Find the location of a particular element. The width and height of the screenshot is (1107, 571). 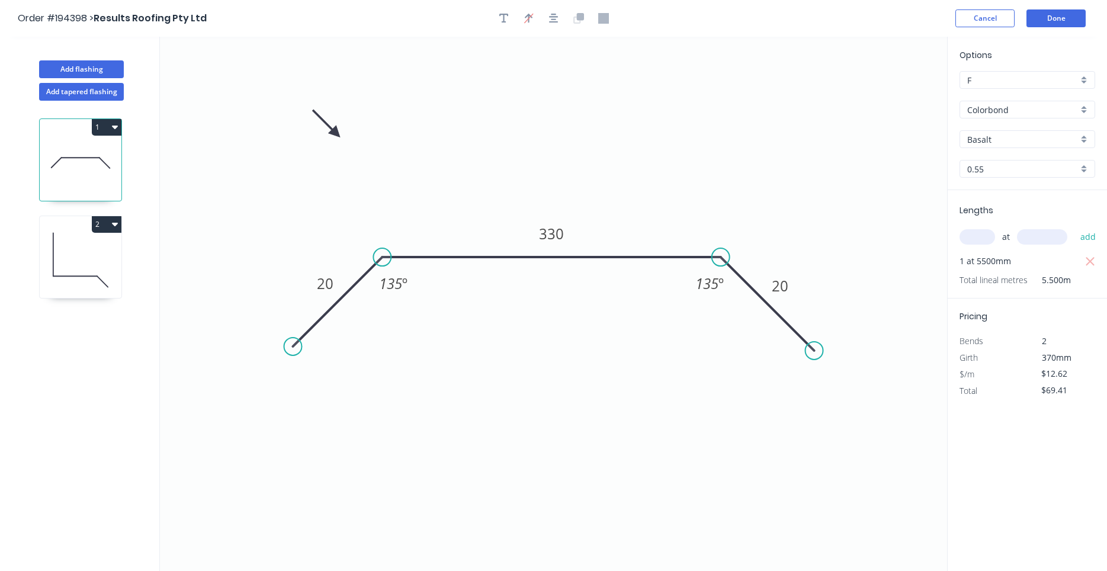

input: Price level is located at coordinates (1022, 80).